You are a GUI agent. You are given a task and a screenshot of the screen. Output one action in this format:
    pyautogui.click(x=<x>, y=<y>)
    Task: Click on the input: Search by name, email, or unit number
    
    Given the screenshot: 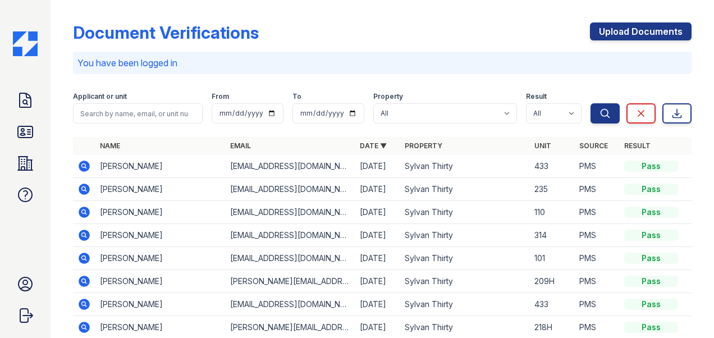 What is the action you would take?
    pyautogui.click(x=138, y=113)
    